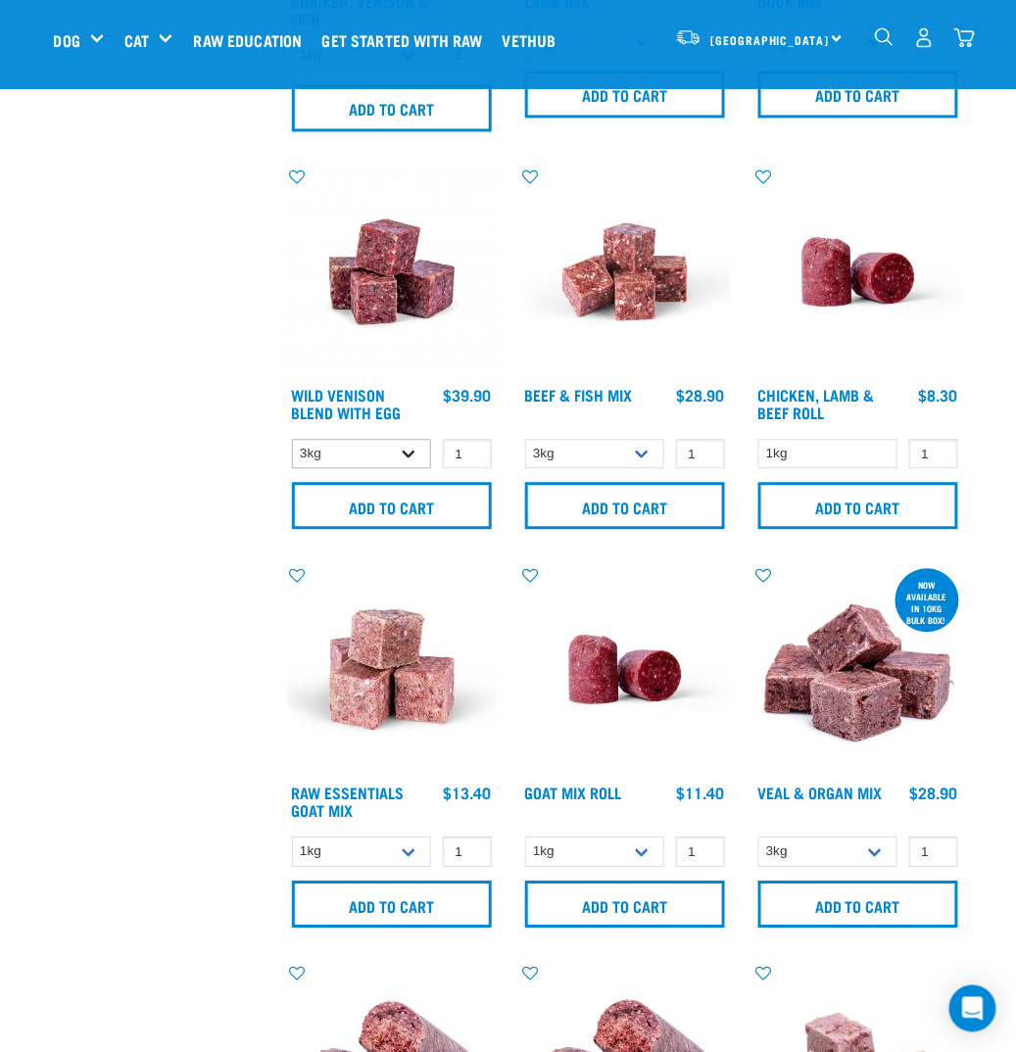  I want to click on img: 1158 Veal Organ Mix 01, so click(858, 670).